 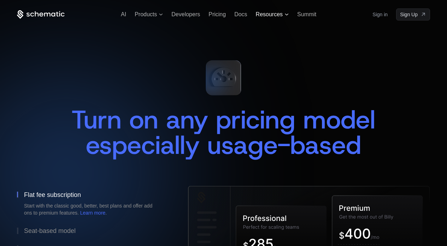 I want to click on div: Flat fee subscription, so click(x=52, y=195).